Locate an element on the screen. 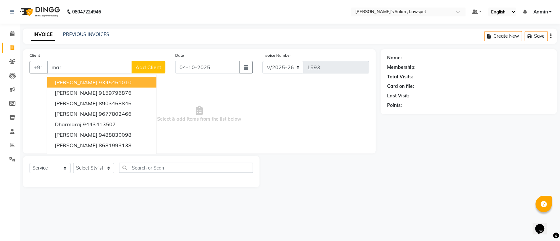 This screenshot has height=241, width=560. input: Search by Name/Mobile/Email/Code is located at coordinates (90, 67).